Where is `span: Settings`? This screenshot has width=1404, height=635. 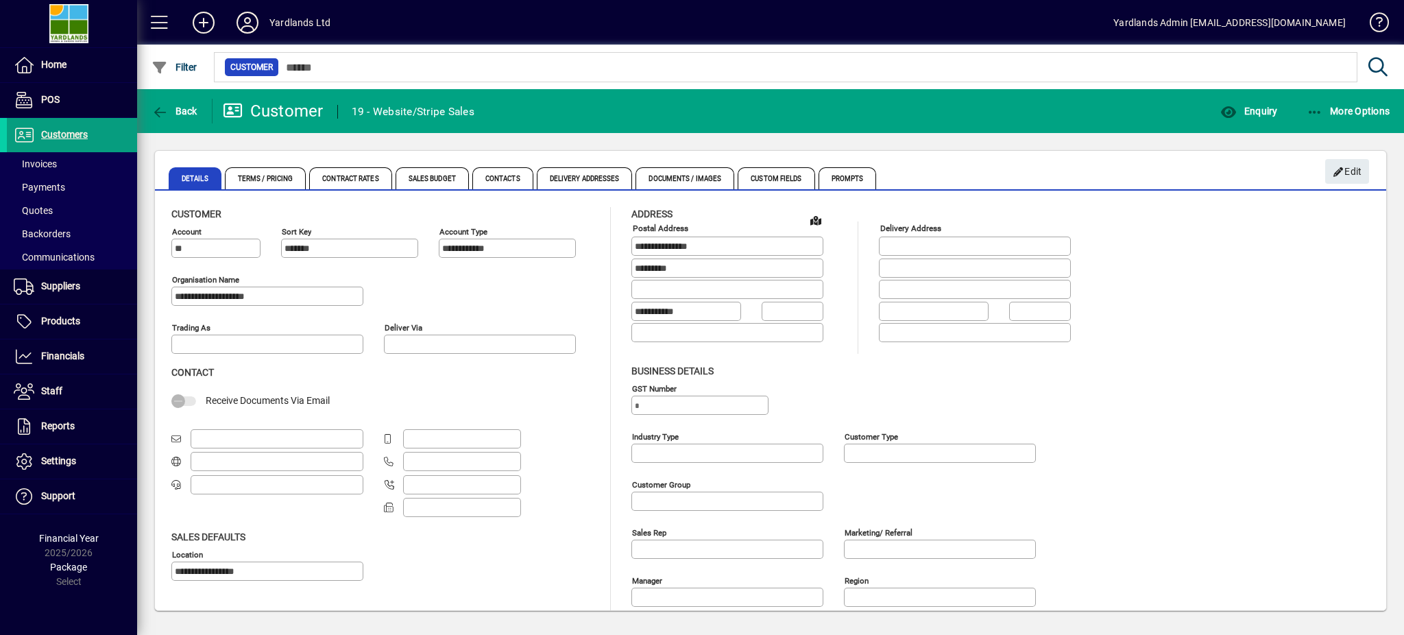 span: Settings is located at coordinates (58, 461).